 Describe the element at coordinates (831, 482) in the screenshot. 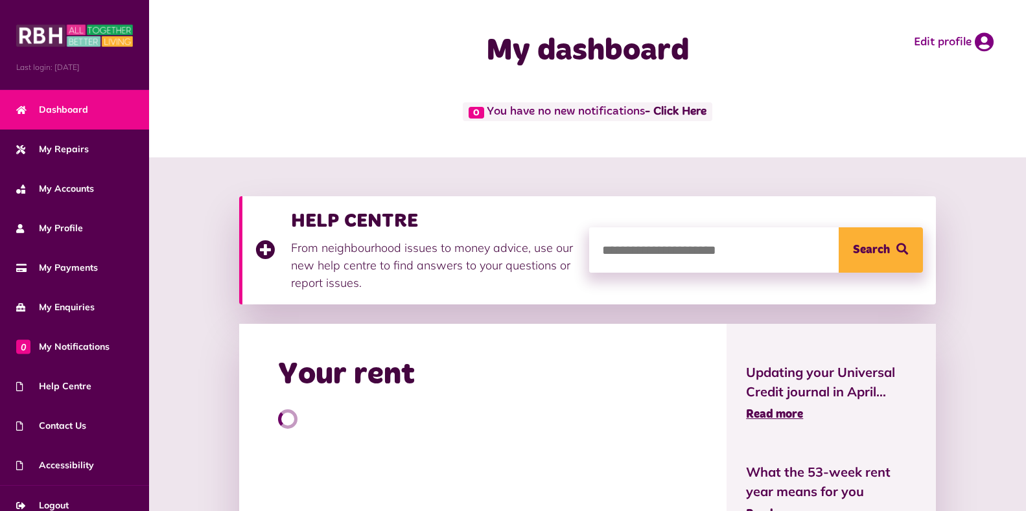

I see `span: What the 53-week rent year means for you` at that location.